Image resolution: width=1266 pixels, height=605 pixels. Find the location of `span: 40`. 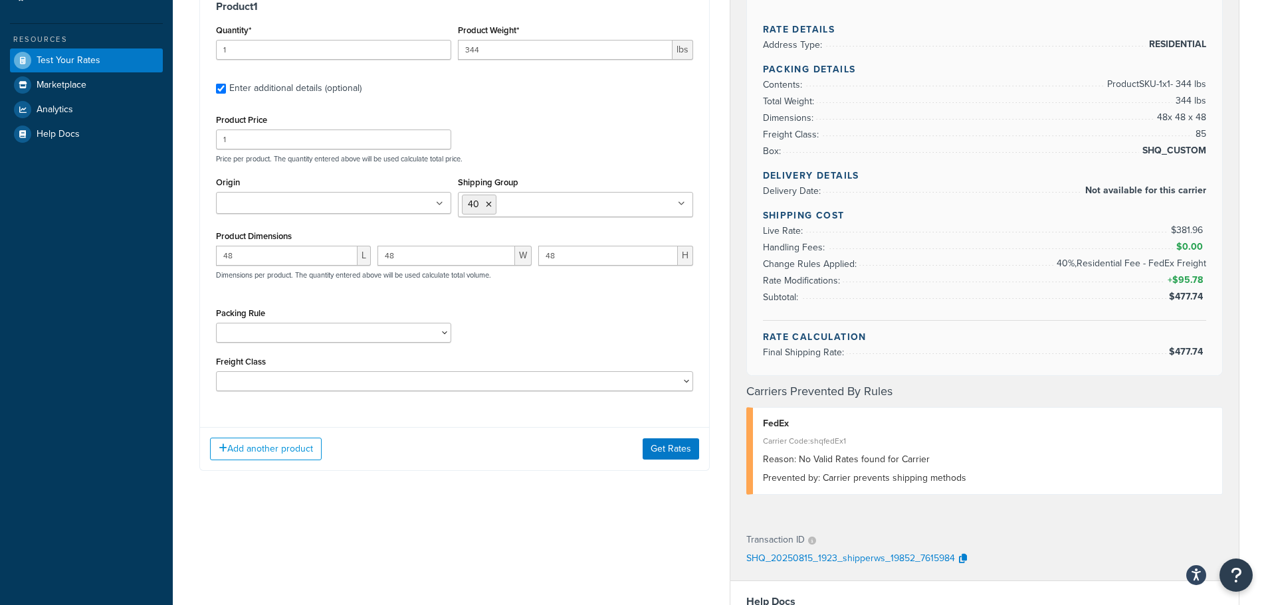

span: 40 is located at coordinates (473, 204).